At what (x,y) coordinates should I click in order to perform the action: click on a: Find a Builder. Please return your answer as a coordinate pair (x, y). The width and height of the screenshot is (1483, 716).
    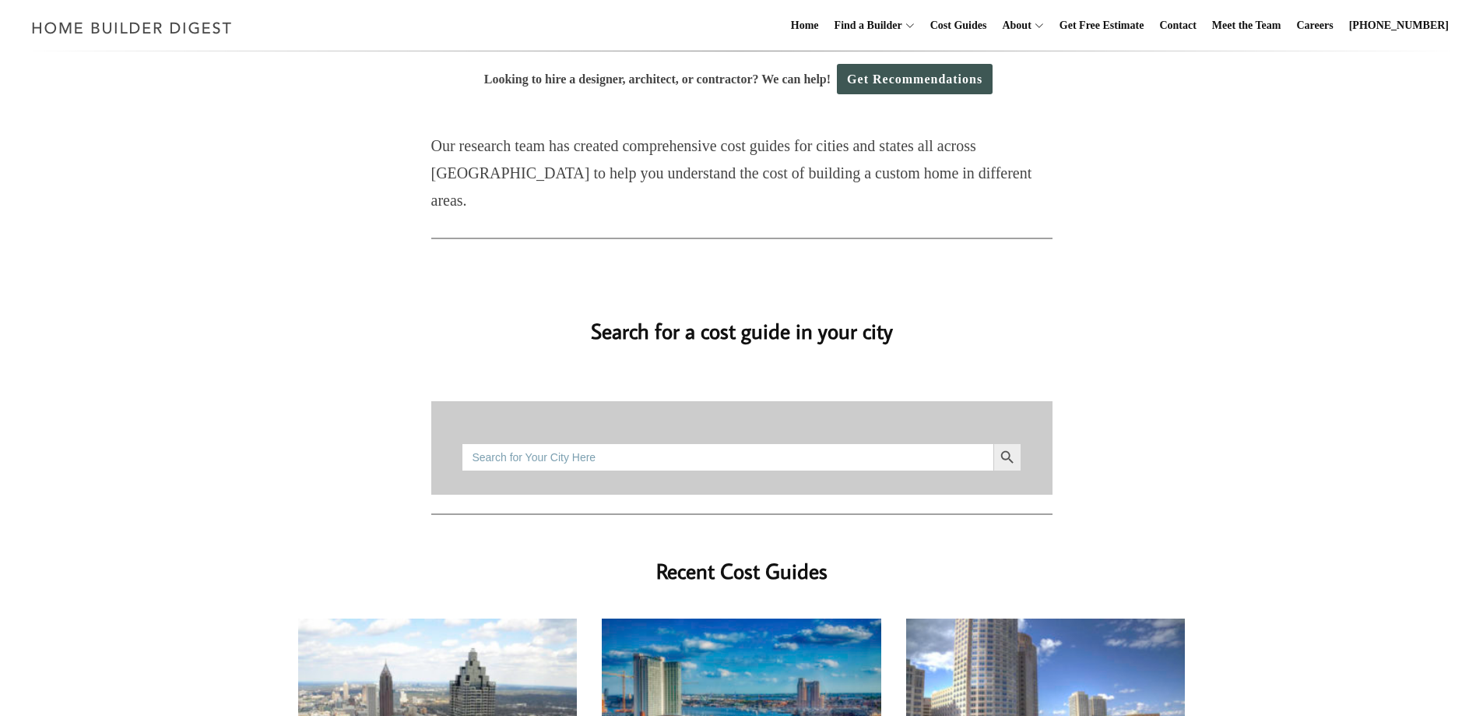
    Looking at the image, I should click on (865, 26).